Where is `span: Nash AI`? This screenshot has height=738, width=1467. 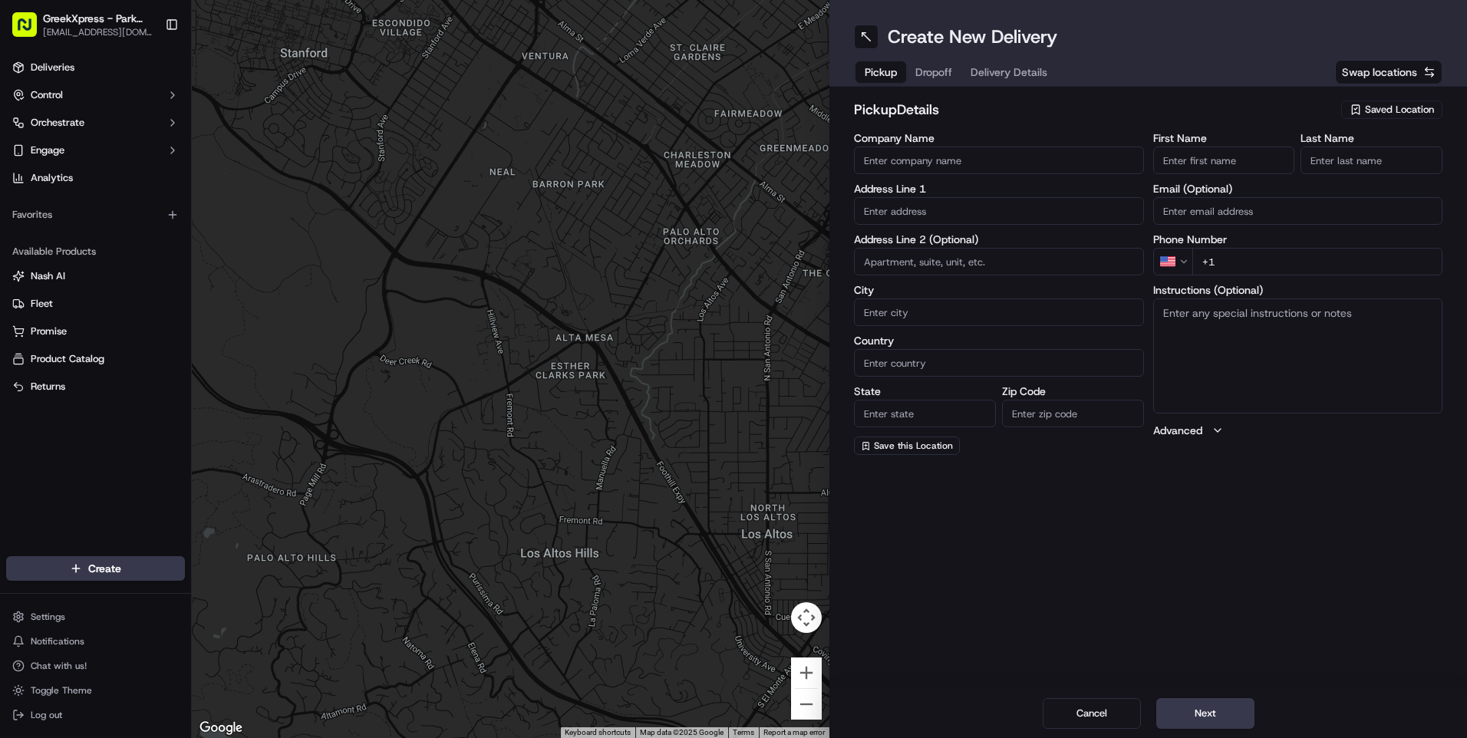 span: Nash AI is located at coordinates (48, 276).